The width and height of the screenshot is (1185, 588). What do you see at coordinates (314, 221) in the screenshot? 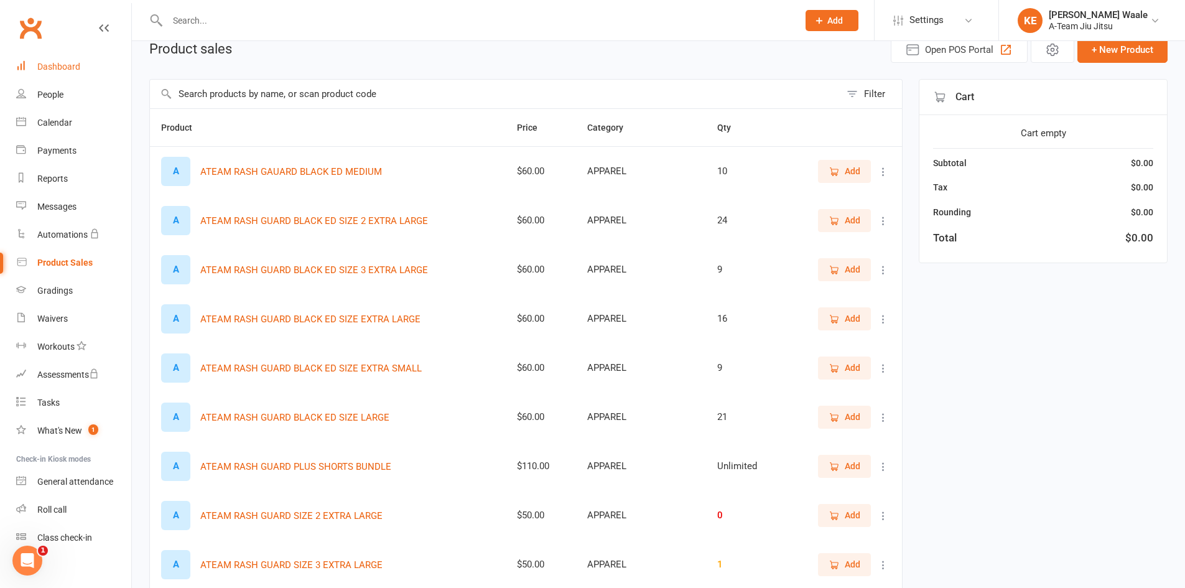
I see `button: ATEAM RASH GUARD BLACK ED SIZE 2 EXTRA LARGE` at bounding box center [314, 221].